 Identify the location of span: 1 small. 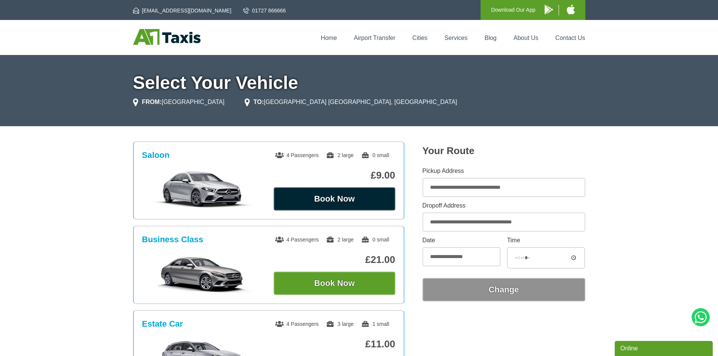
(375, 324).